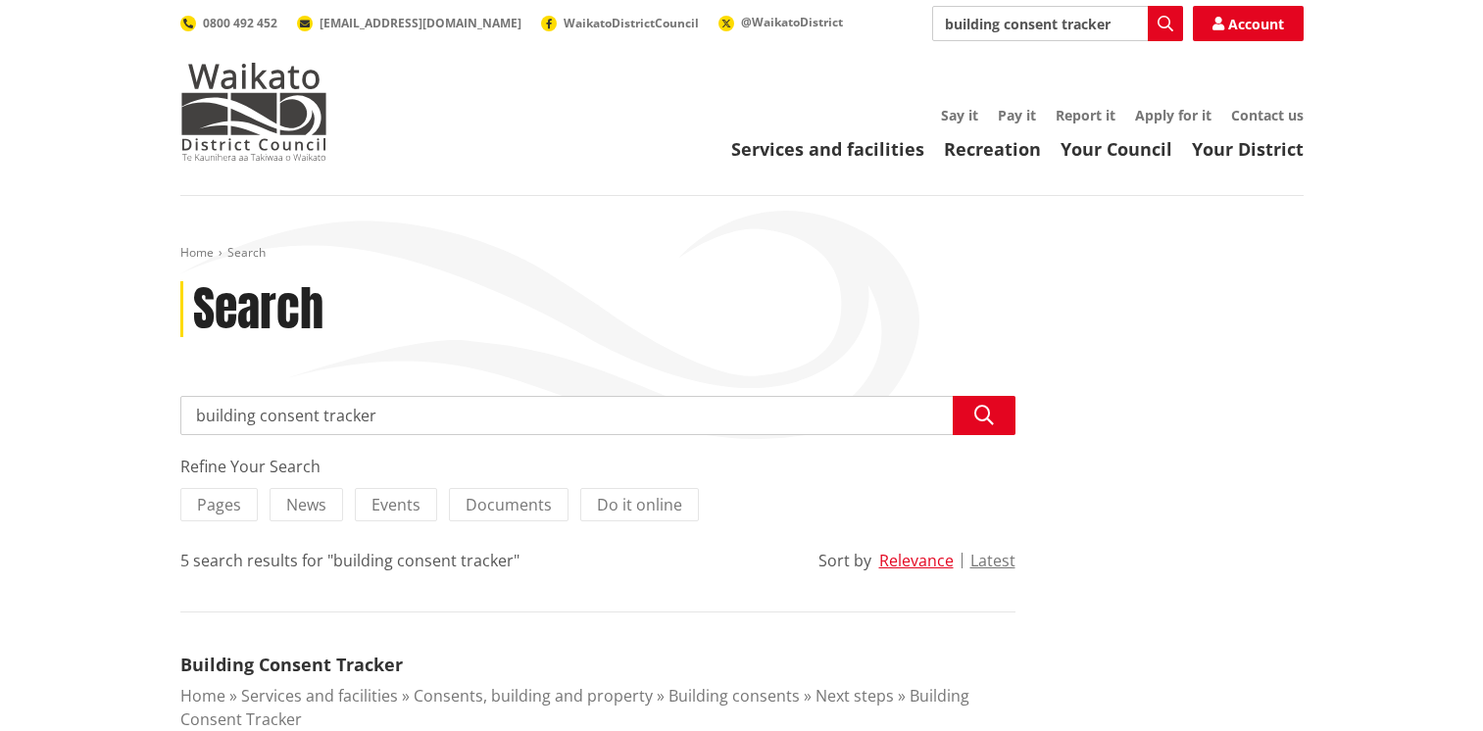  What do you see at coordinates (639, 505) in the screenshot?
I see `span: Do it online` at bounding box center [639, 505].